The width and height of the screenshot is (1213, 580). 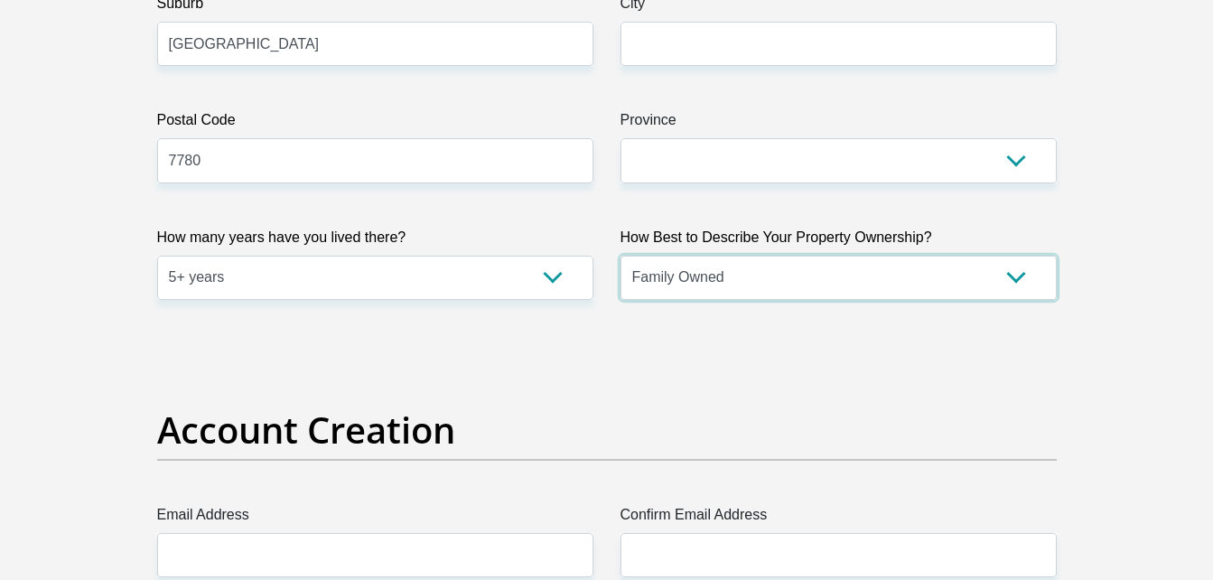 What do you see at coordinates (375, 518) in the screenshot?
I see `label: Email Address` at bounding box center [375, 518].